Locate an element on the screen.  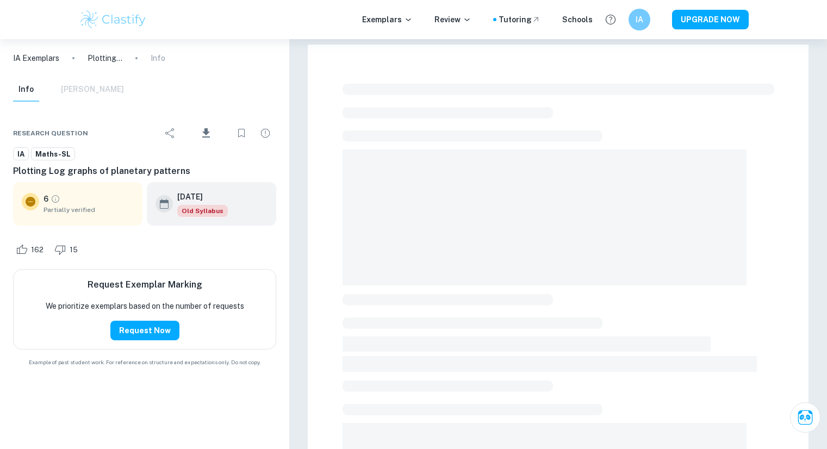
button: UPGRADE NOW is located at coordinates (710, 20).